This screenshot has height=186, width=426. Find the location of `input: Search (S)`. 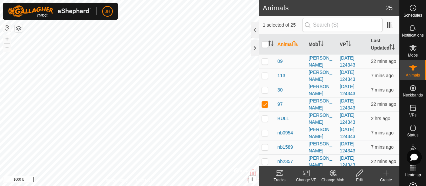

input: Search (S) is located at coordinates (343, 25).